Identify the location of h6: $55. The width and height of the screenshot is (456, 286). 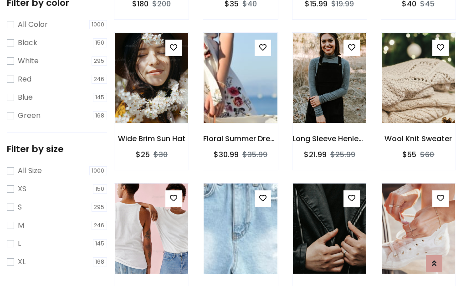
(409, 155).